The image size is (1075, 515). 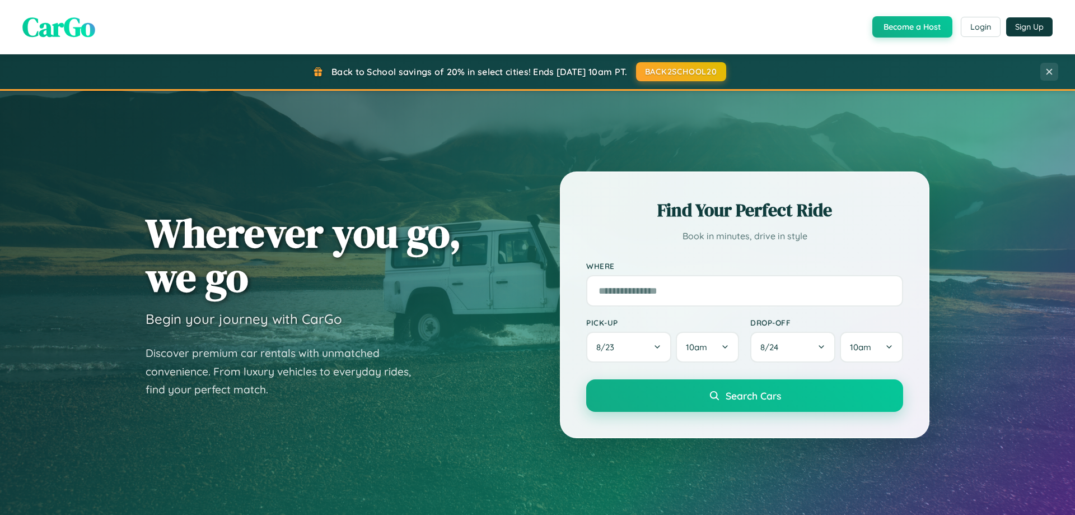 I want to click on p: Book in minutes, drive in style, so click(x=745, y=236).